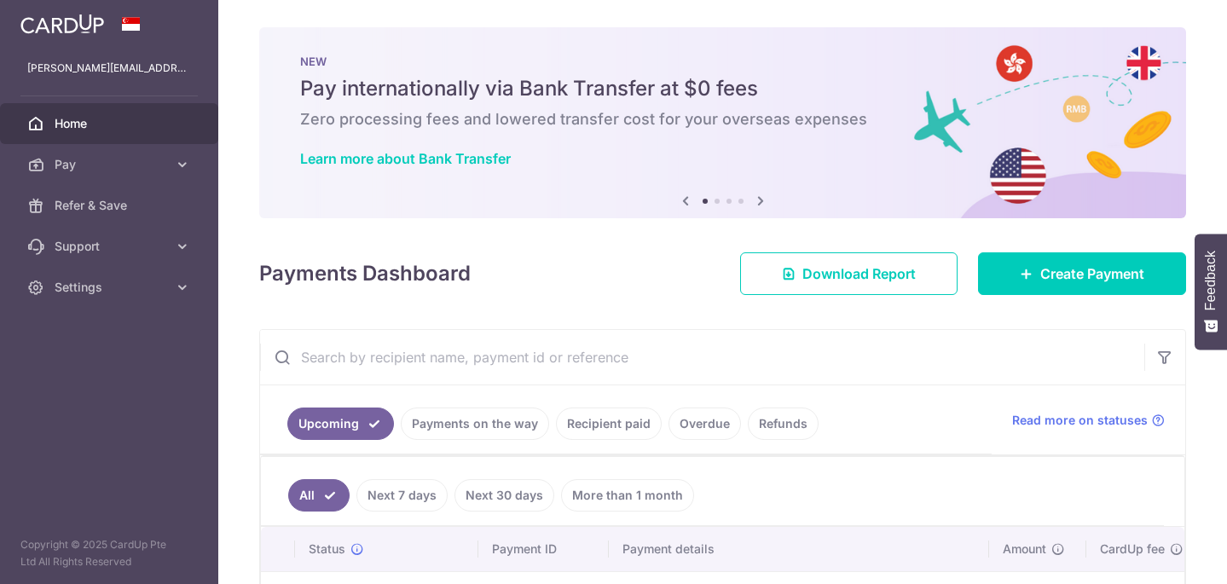  Describe the element at coordinates (1211, 280) in the screenshot. I see `span: Feedback` at that location.